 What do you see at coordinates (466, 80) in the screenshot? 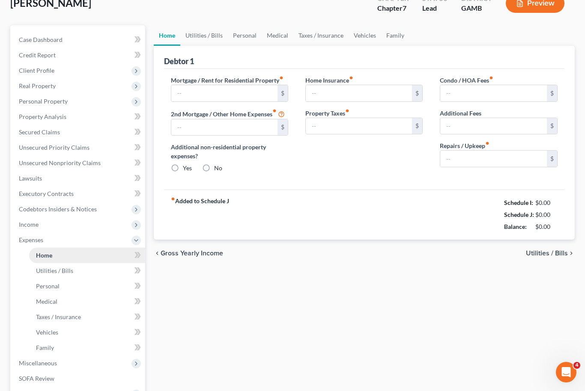
I see `label: Condo / HOA Fees` at bounding box center [466, 80].